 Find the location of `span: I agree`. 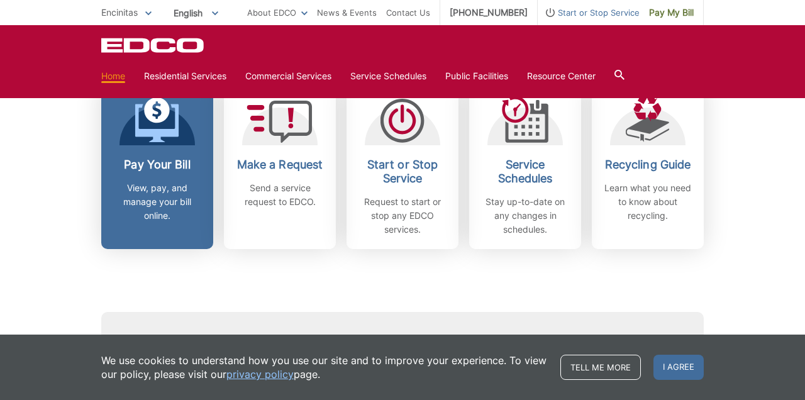

span: I agree is located at coordinates (678, 367).